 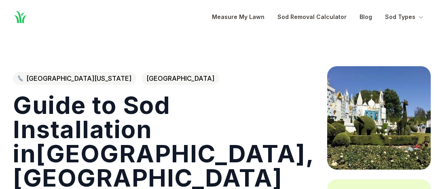 What do you see at coordinates (312, 17) in the screenshot?
I see `a: Sod Removal Calculator` at bounding box center [312, 17].